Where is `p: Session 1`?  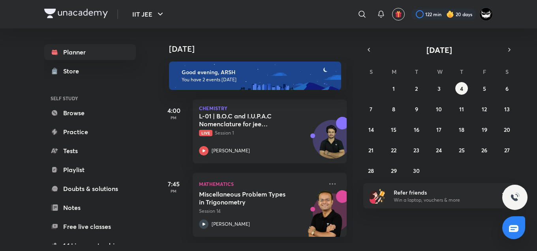 p: Session 1 is located at coordinates (261, 133).